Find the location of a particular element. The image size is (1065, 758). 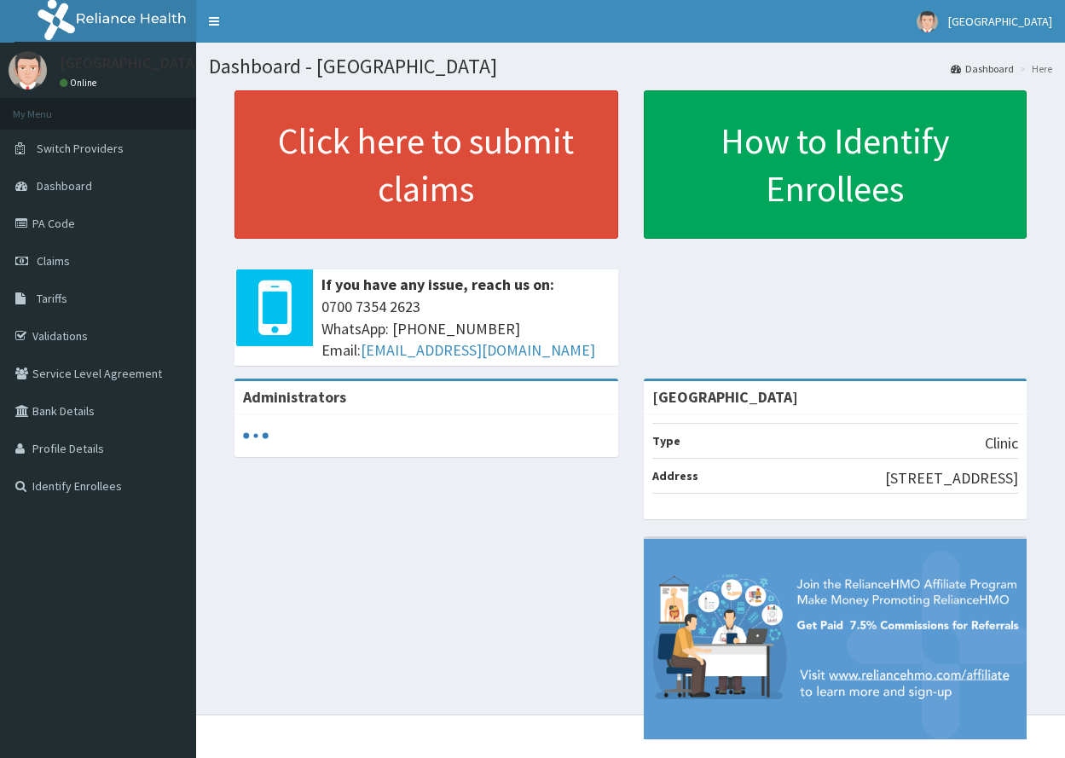

a: Click here to submit claims is located at coordinates (426, 165).